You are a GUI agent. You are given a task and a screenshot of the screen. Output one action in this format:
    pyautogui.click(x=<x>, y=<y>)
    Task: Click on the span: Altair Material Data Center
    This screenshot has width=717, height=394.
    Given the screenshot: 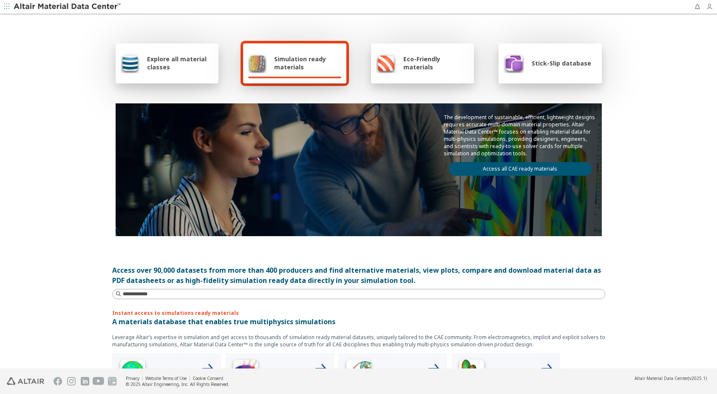 What is the action you would take?
    pyautogui.click(x=661, y=378)
    